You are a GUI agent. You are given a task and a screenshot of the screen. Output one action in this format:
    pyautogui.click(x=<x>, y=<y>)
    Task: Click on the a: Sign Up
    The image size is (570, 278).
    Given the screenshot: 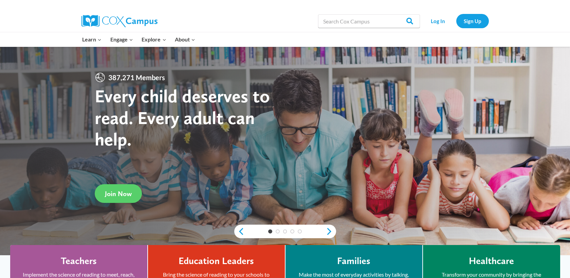 What is the action you would take?
    pyautogui.click(x=473, y=21)
    